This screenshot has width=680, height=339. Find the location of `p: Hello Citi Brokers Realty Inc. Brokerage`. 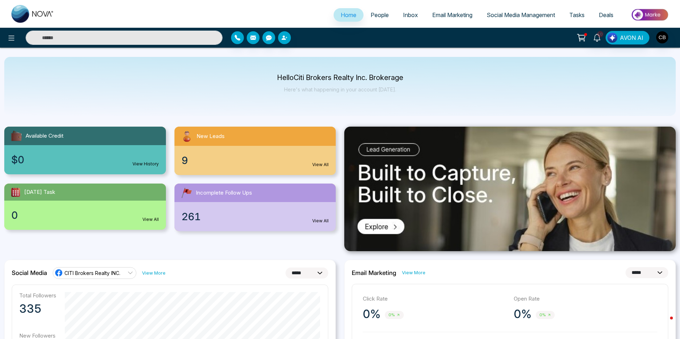

p: Hello Citi Brokers Realty Inc. Brokerage is located at coordinates (340, 78).